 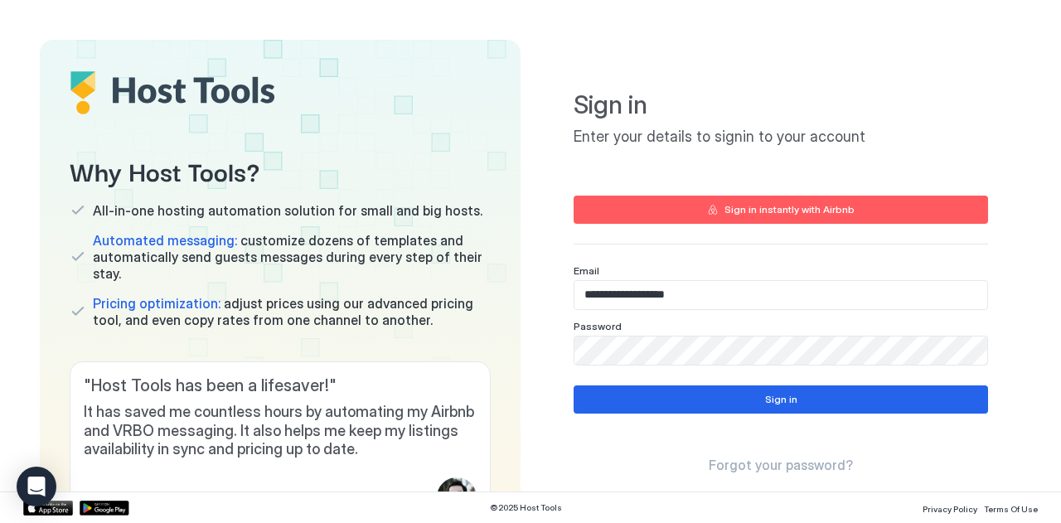 What do you see at coordinates (950, 507) in the screenshot?
I see `a: Privacy Policy` at bounding box center [950, 507].